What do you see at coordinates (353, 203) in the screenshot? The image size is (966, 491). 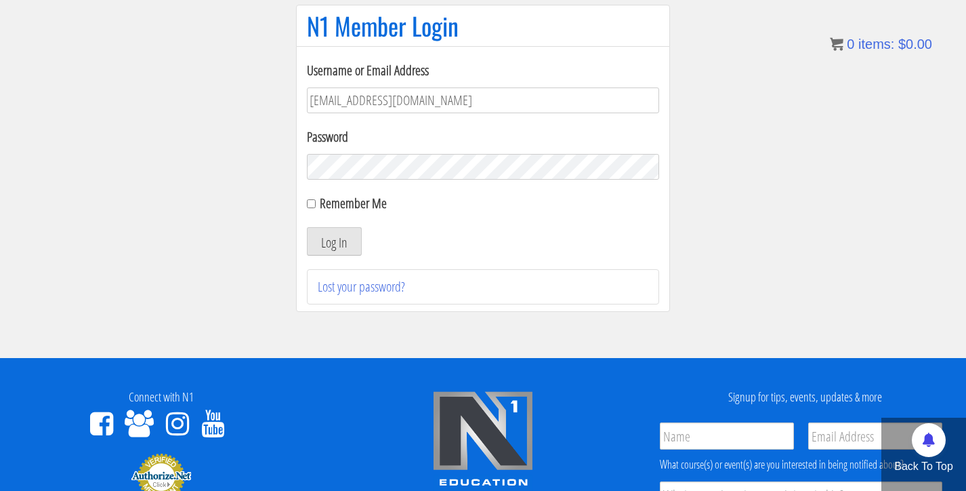 I see `label: Remember Me` at bounding box center [353, 203].